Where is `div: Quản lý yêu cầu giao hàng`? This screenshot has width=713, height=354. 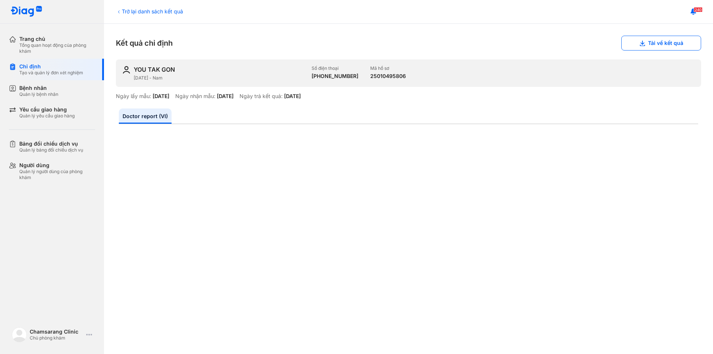
div: Quản lý yêu cầu giao hàng is located at coordinates (47, 116).